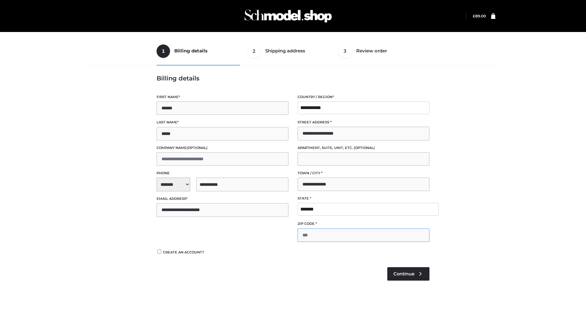 The width and height of the screenshot is (586, 329). I want to click on label: Company name, so click(222, 148).